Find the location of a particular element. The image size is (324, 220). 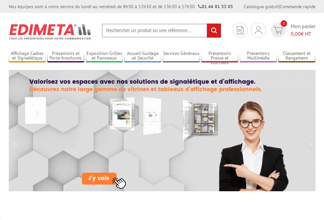

img: Présentoir, panneau, stand - Edimeta - PLV, affichage, mobilier bureau, entreprise is located at coordinates (50, 32).